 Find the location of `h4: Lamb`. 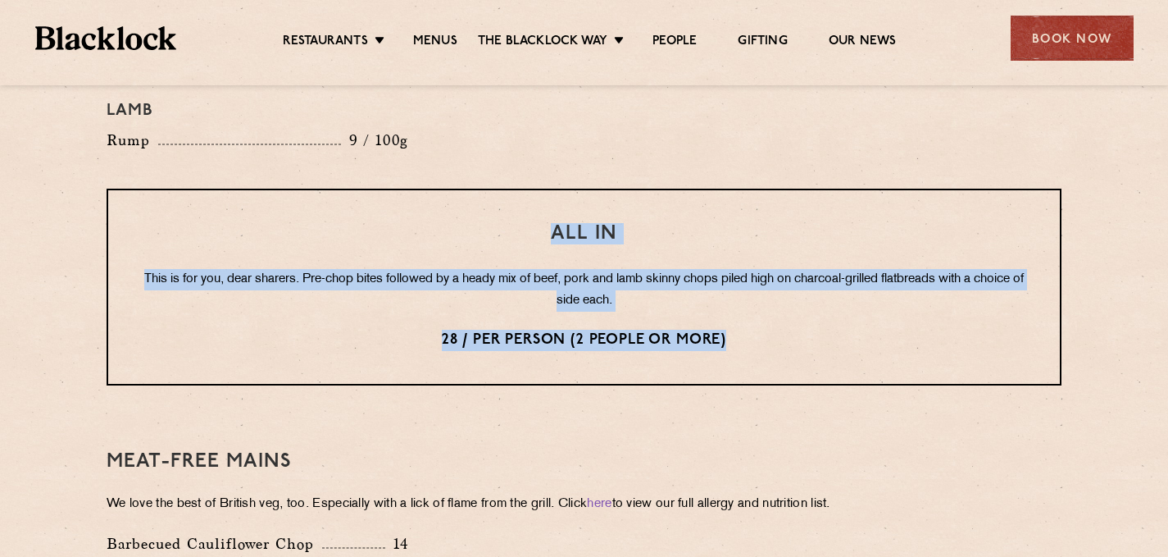

h4: Lamb is located at coordinates (584, 111).